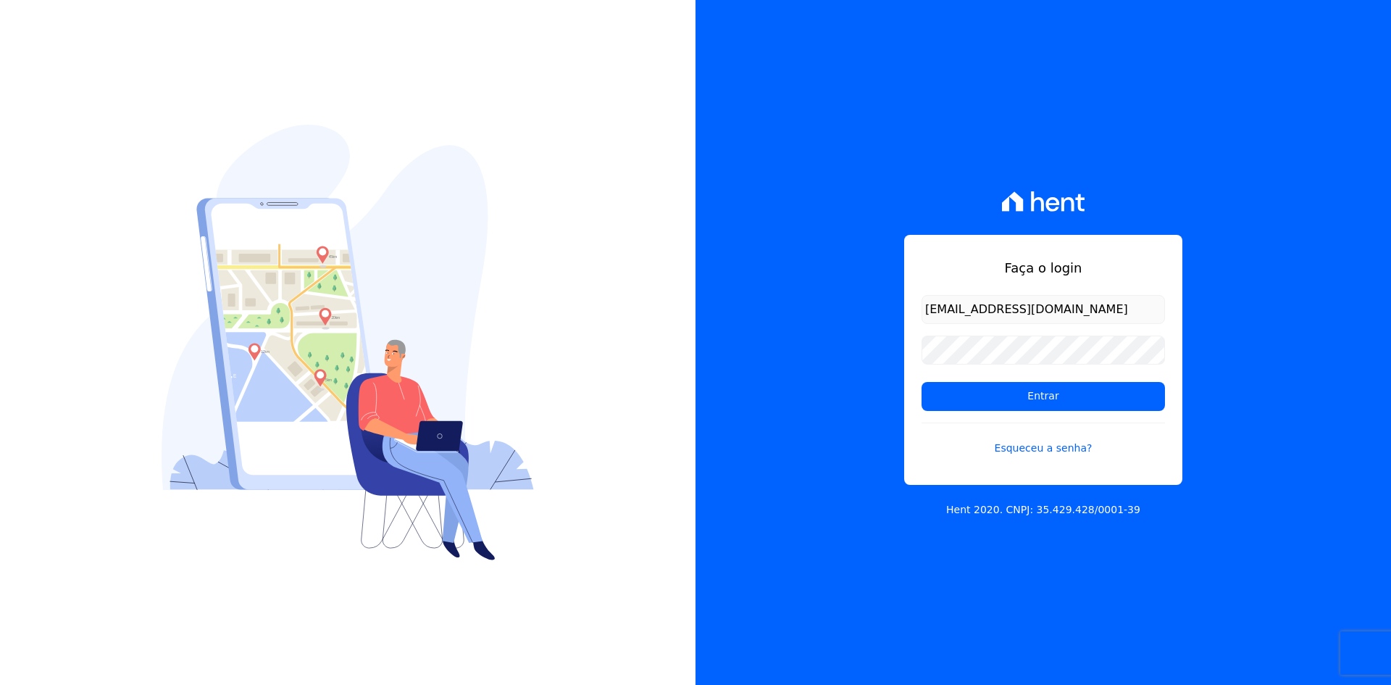  What do you see at coordinates (1043, 439) in the screenshot?
I see `a: Esqueceu a senha?` at bounding box center [1043, 439].